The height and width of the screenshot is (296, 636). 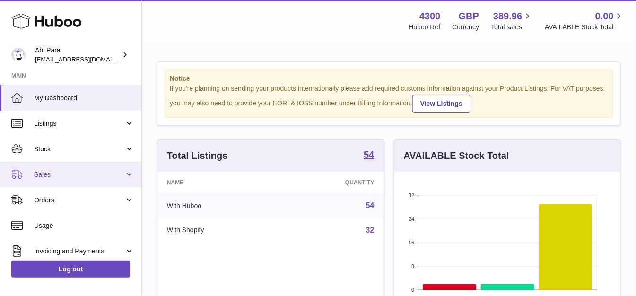 I want to click on a: View Listings, so click(x=441, y=104).